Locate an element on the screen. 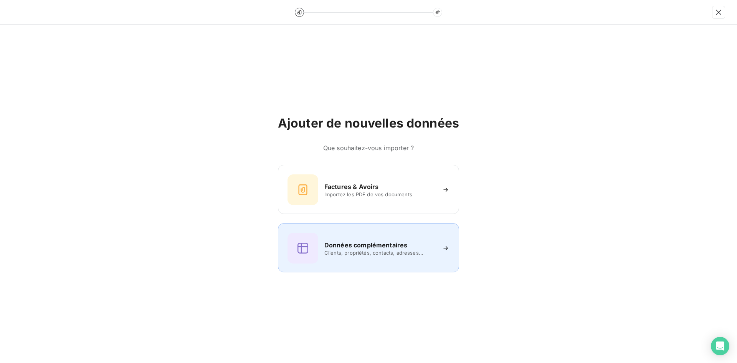 The image size is (737, 363). span: Importez les PDF de vos documents is located at coordinates (380, 194).